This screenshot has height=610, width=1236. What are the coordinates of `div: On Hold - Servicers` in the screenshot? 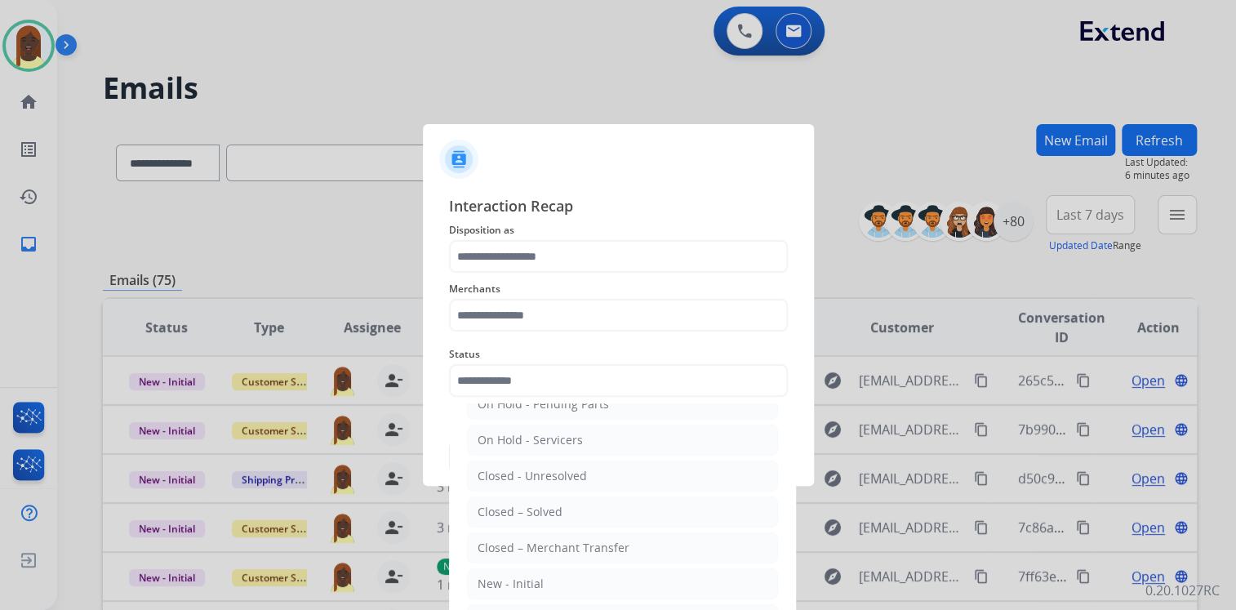 It's located at (530, 440).